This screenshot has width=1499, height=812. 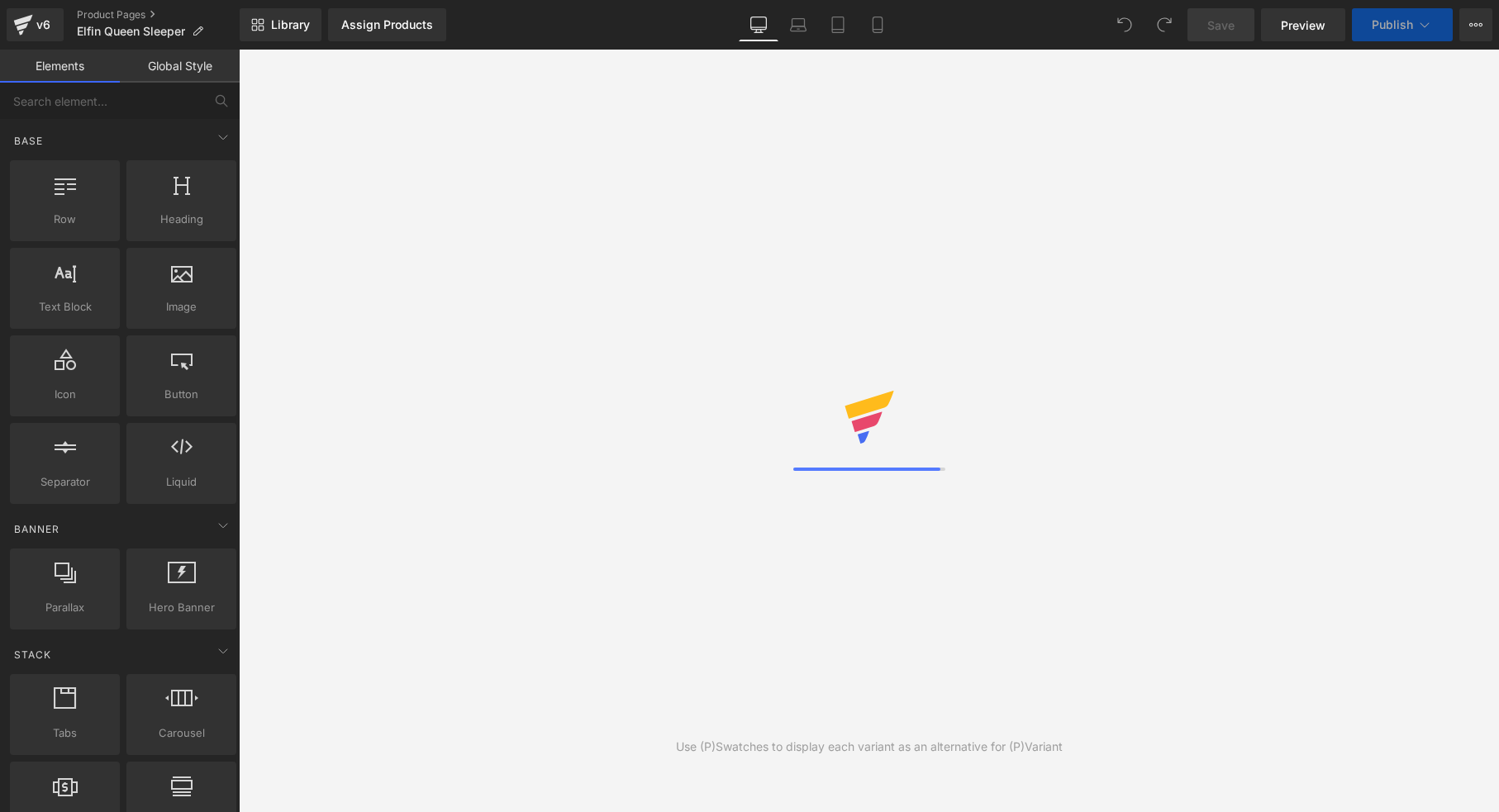 What do you see at coordinates (387, 25) in the screenshot?
I see `div: Assign Products` at bounding box center [387, 25].